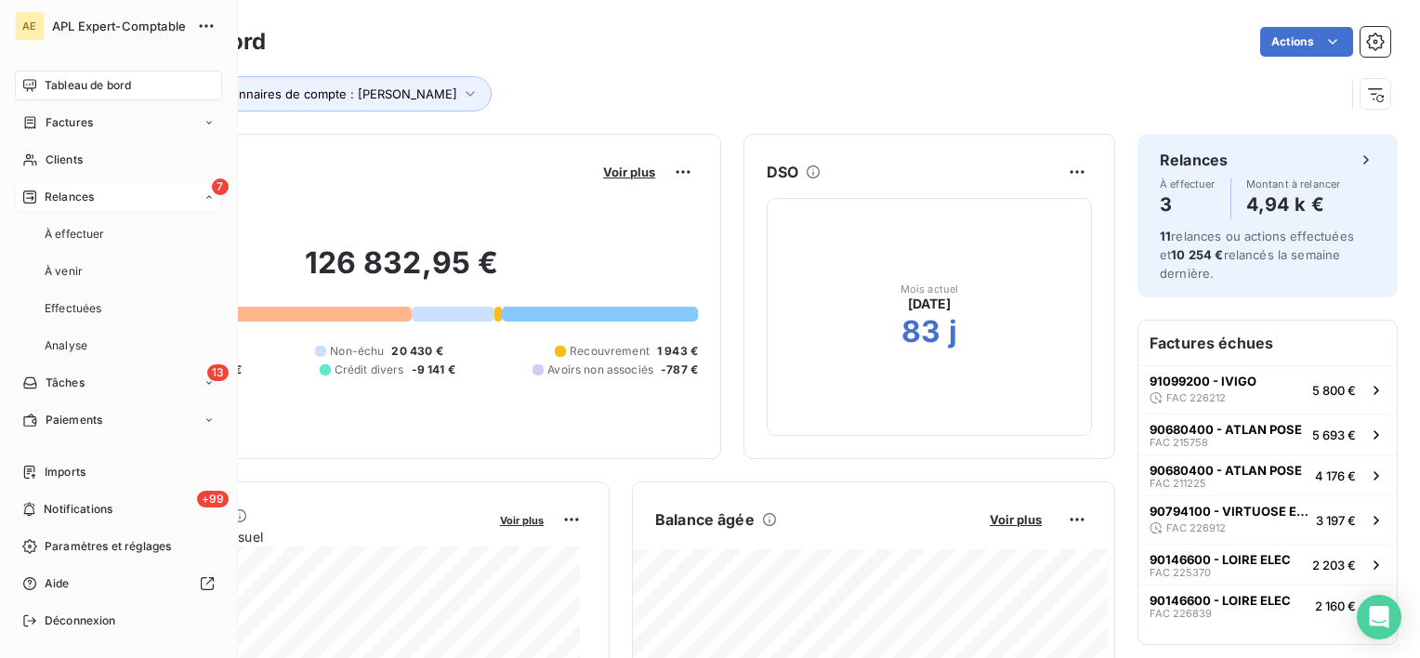 This screenshot has height=658, width=1420. What do you see at coordinates (119, 26) in the screenshot?
I see `span: APL Expert-Comptable` at bounding box center [119, 26].